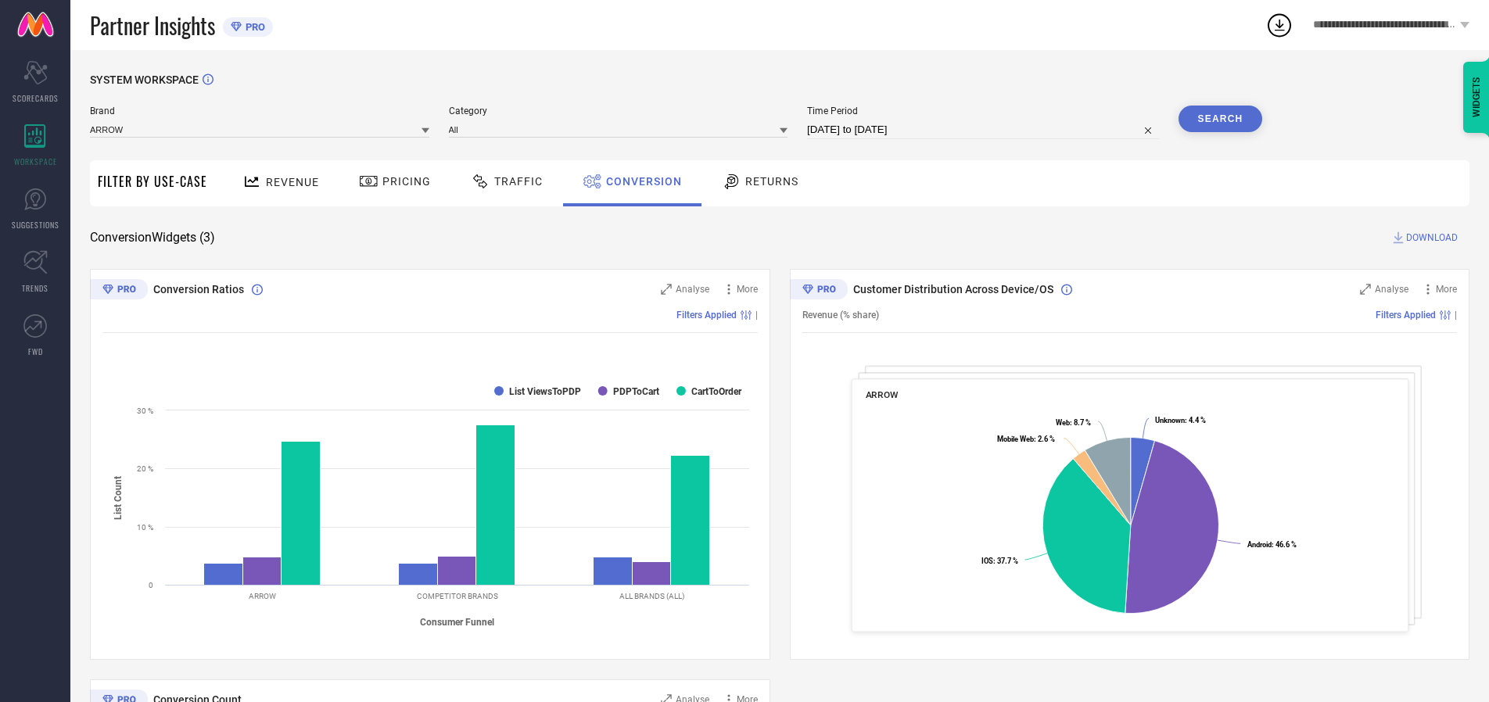 The height and width of the screenshot is (702, 1489). I want to click on tspan: List Count, so click(118, 497).